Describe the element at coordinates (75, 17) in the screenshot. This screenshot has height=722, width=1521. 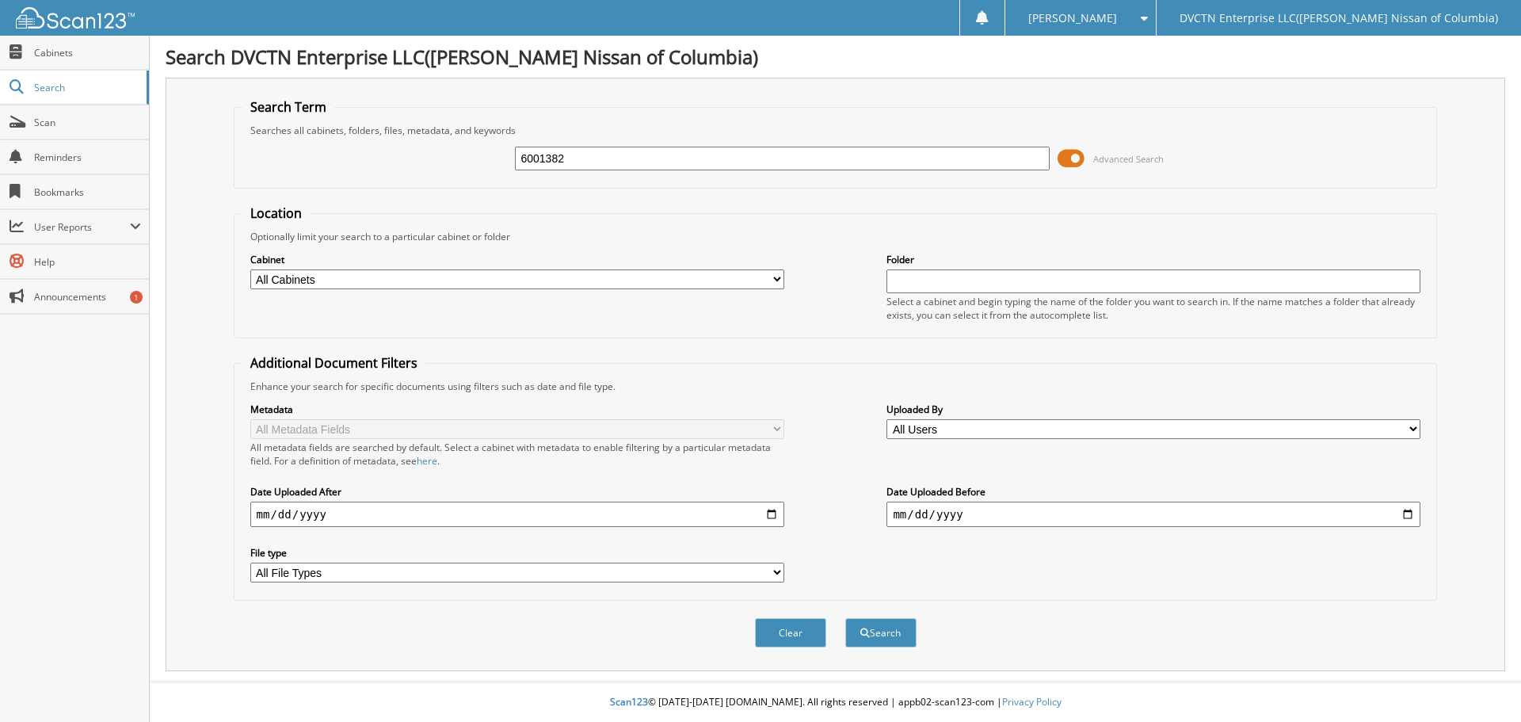
I see `img: scan123-logo-white.svg` at that location.